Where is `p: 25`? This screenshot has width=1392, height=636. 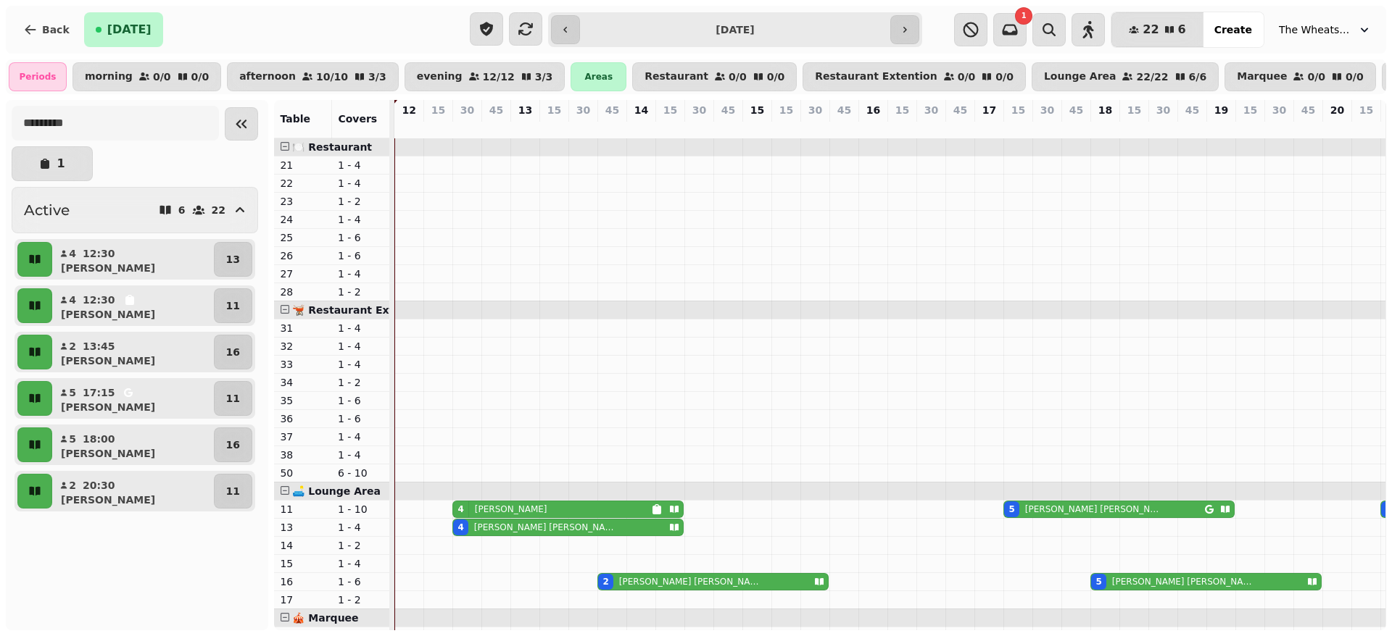
p: 25 is located at coordinates (303, 238).